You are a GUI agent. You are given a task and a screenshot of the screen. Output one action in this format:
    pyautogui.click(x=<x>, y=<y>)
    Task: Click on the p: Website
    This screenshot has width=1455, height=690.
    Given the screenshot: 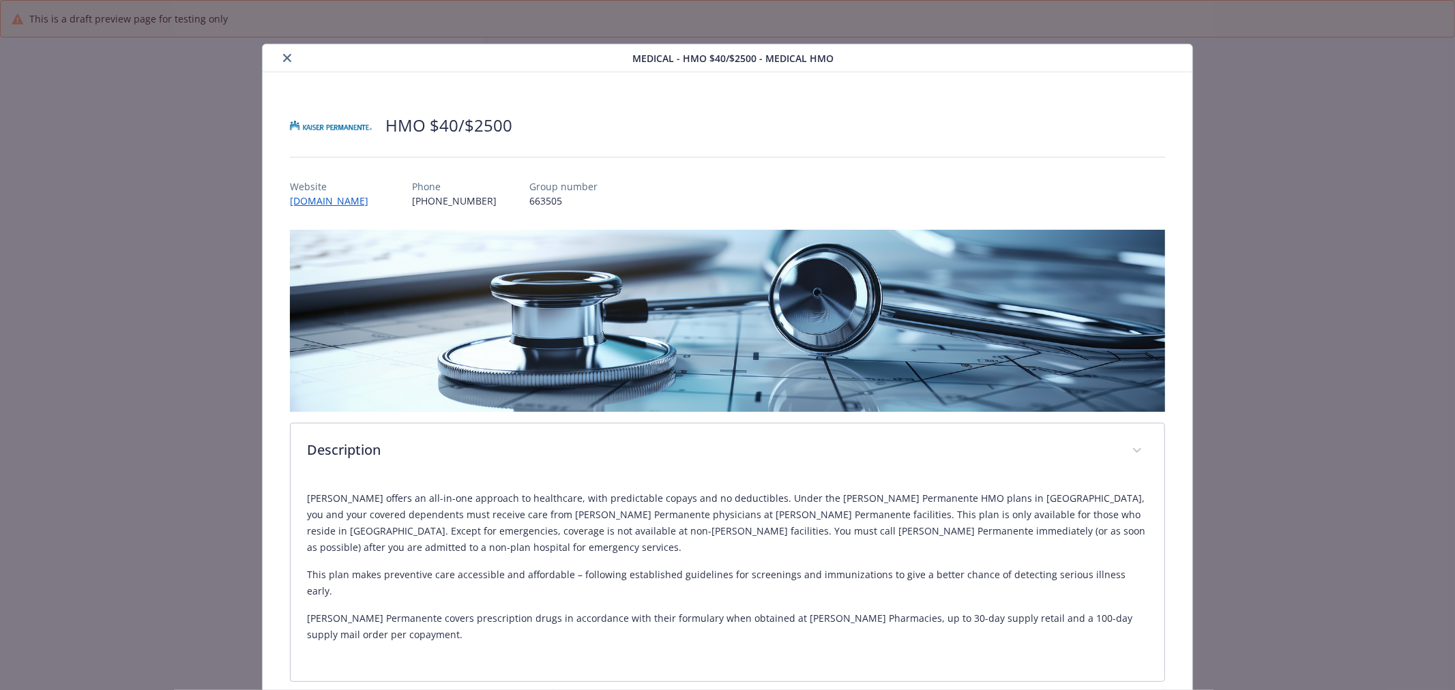 What is the action you would take?
    pyautogui.click(x=334, y=186)
    